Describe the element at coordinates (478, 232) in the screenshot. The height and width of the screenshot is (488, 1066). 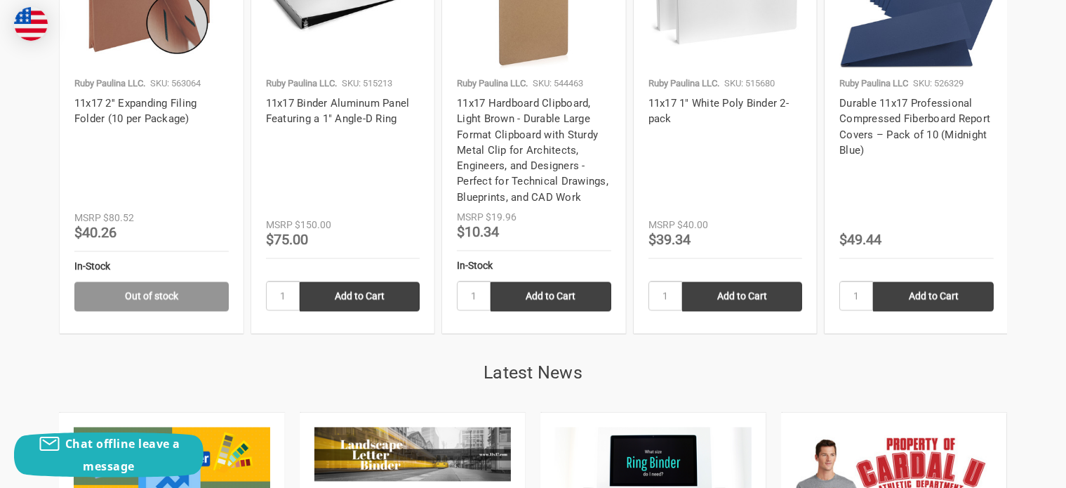
I see `span: $10.34` at that location.